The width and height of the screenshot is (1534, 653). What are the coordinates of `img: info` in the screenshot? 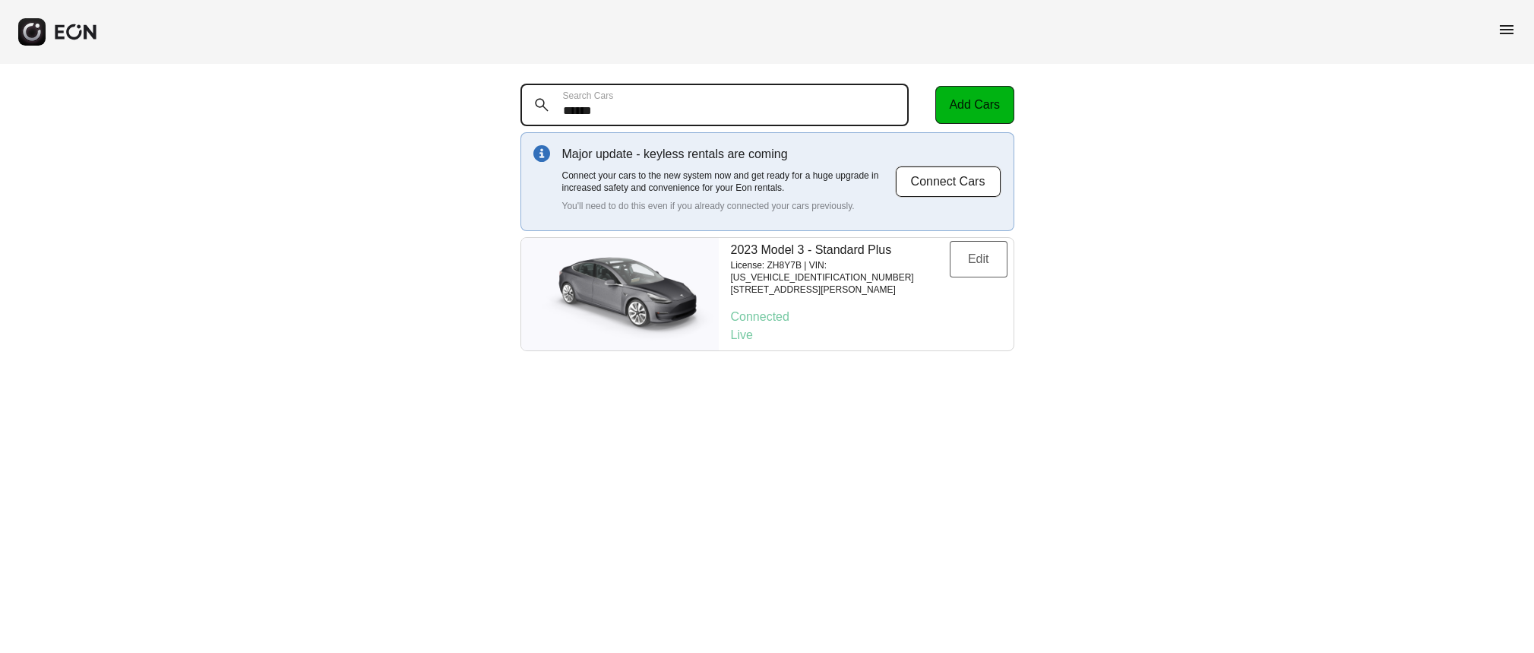 It's located at (542, 153).